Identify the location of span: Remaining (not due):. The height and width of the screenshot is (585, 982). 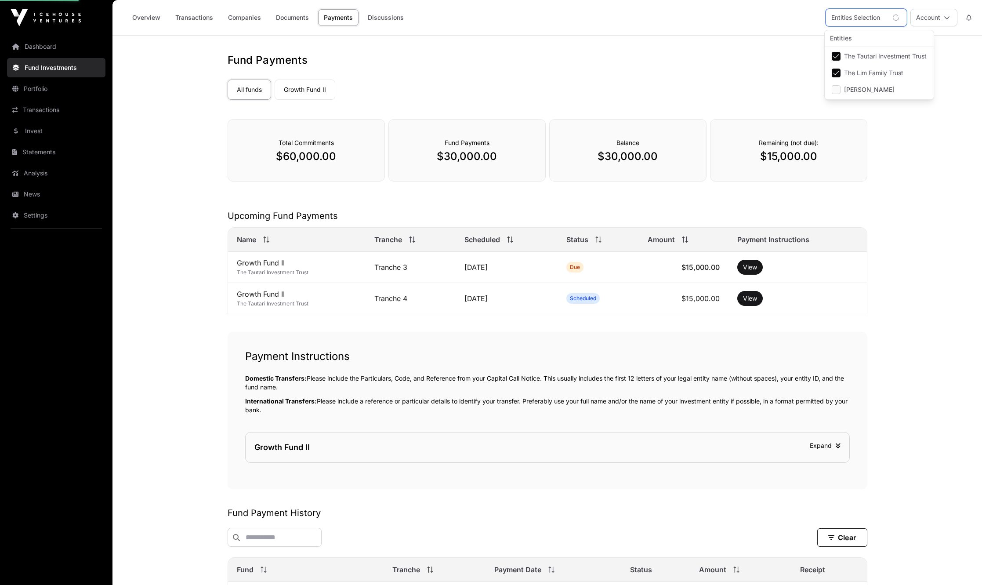
(789, 142).